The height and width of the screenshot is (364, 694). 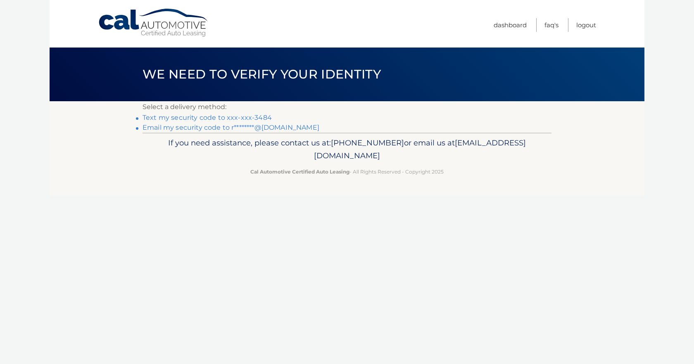 What do you see at coordinates (347, 172) in the screenshot?
I see `p: - All Rights Reserved - Copyright 2025` at bounding box center [347, 172].